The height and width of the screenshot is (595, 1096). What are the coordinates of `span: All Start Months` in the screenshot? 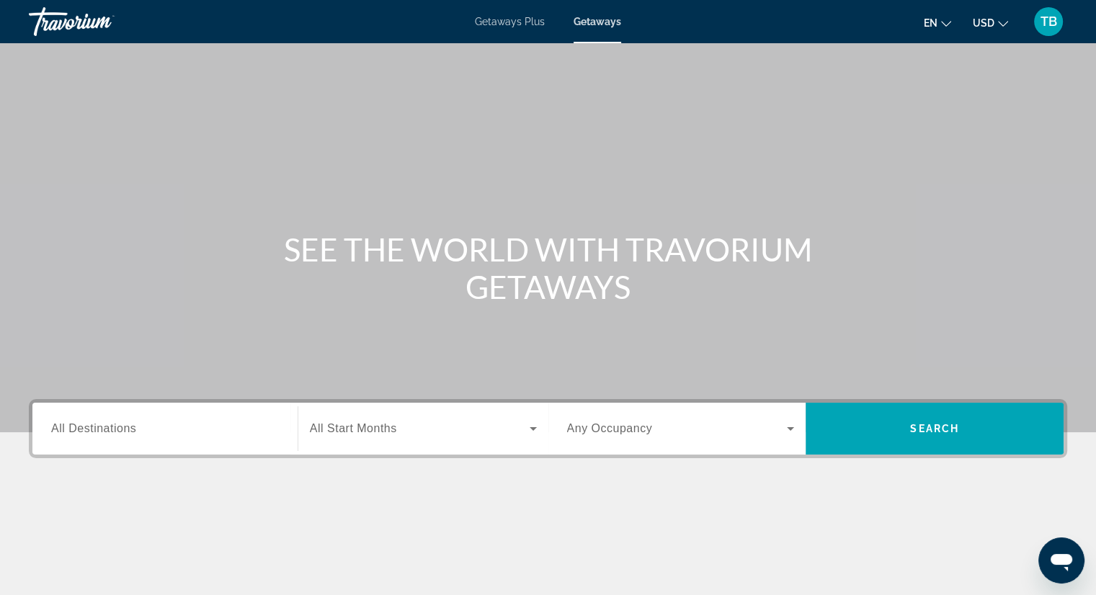 It's located at (353, 428).